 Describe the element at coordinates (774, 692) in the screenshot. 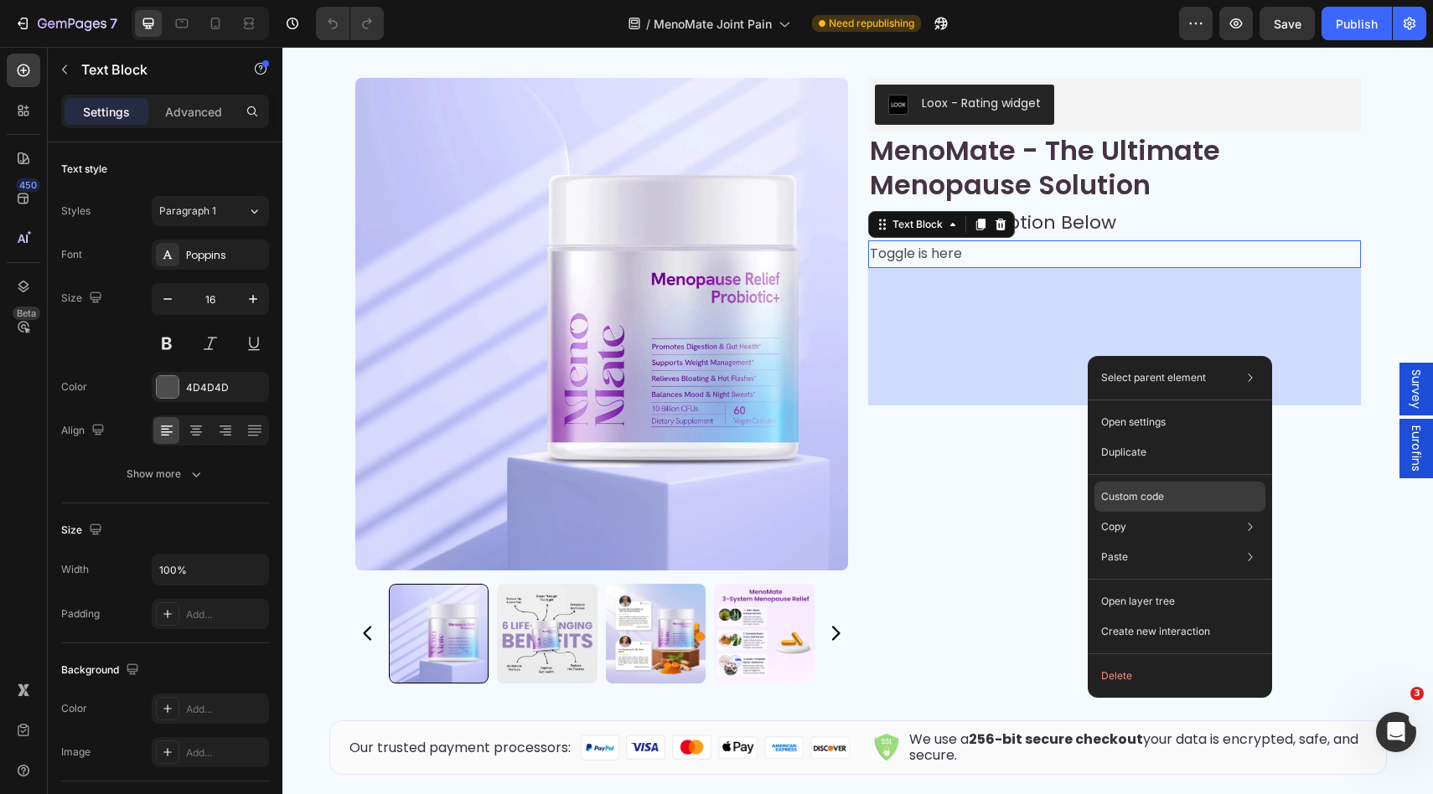

I see `strong: 256-bit secure checkout` at that location.